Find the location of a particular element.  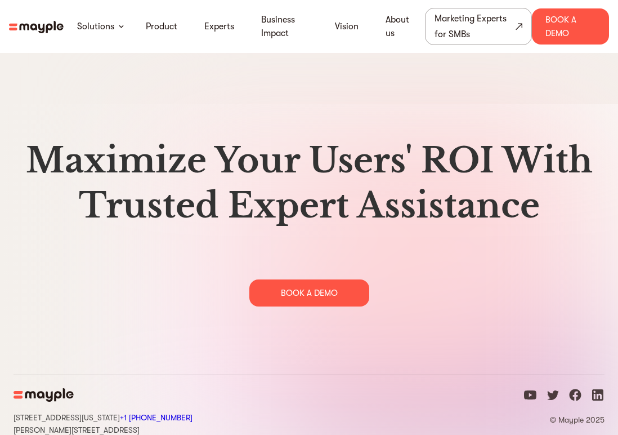

div: Book A Demo is located at coordinates (570, 26).